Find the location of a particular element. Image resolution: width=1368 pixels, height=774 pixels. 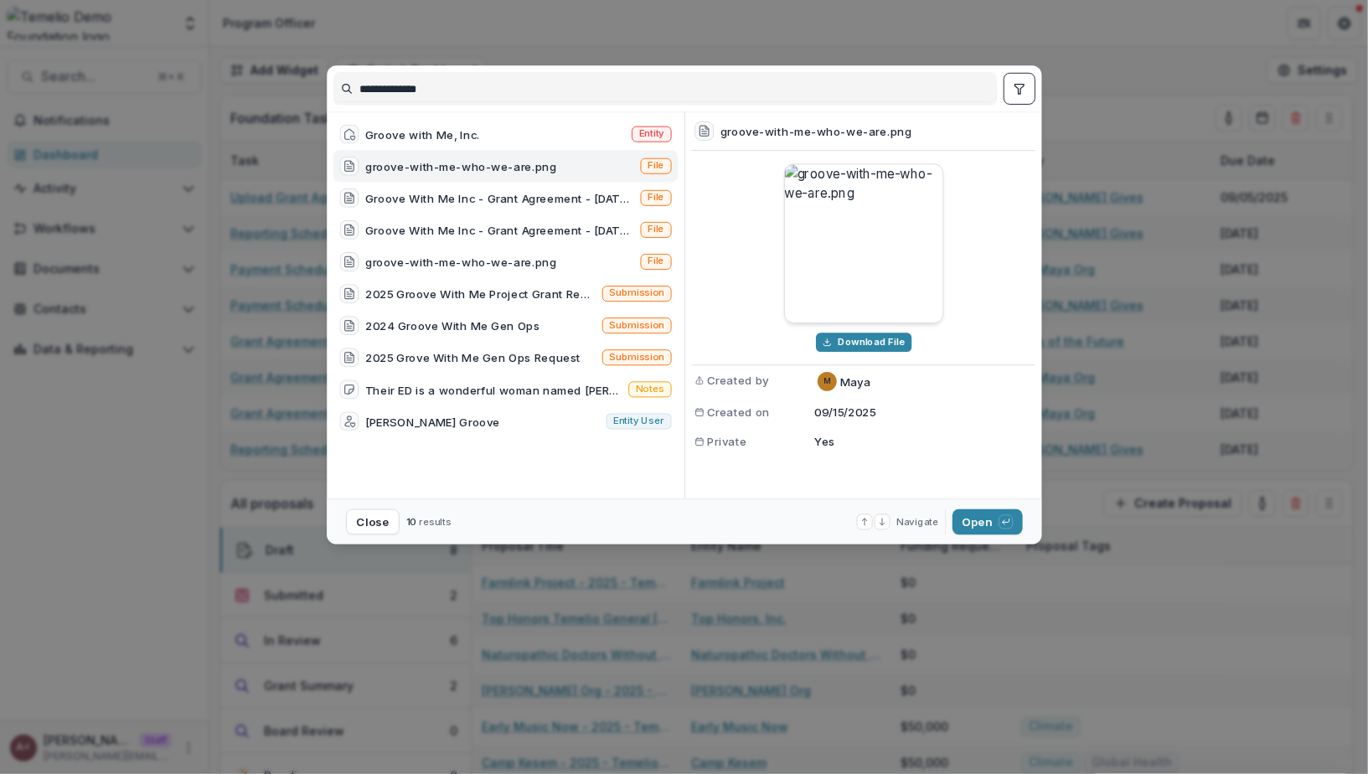

p: Maya is located at coordinates (855, 381).